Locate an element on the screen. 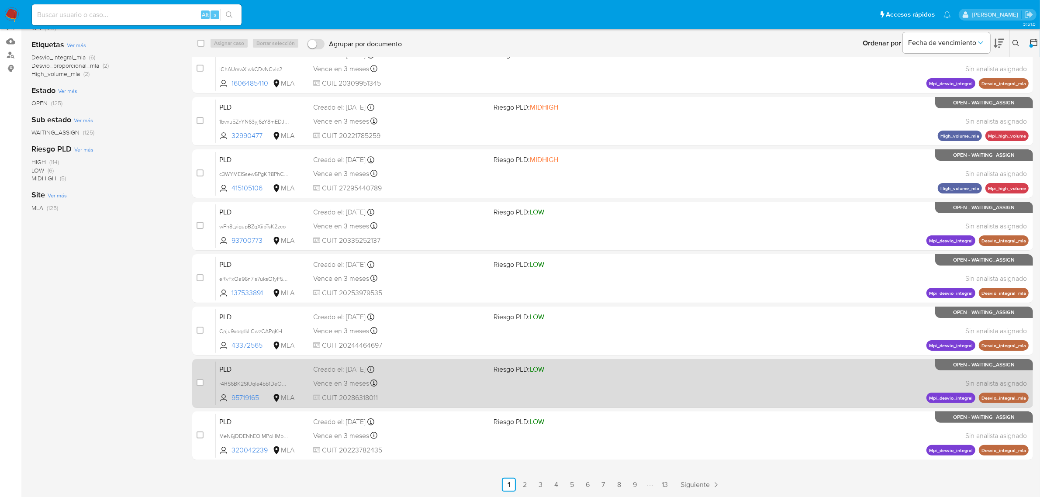 The image size is (1040, 497). p: ludmila.lanatti@mercadolibre.com is located at coordinates (996, 14).